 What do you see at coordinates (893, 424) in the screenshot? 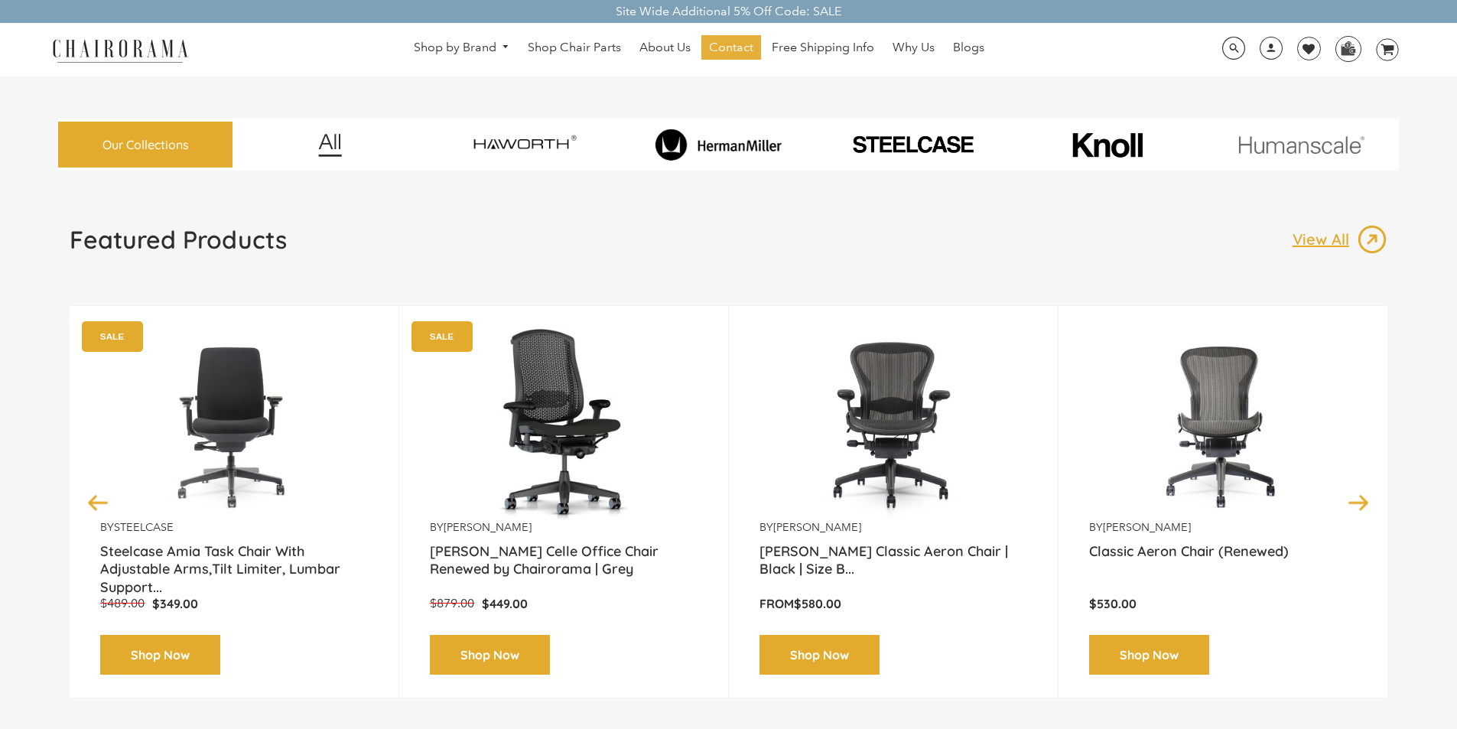
I see `a: Herman Miller Classic Aeron Chair | Black | Size B (Renewed) - chairorama Herman Miller Classic A...` at bounding box center [893, 424].